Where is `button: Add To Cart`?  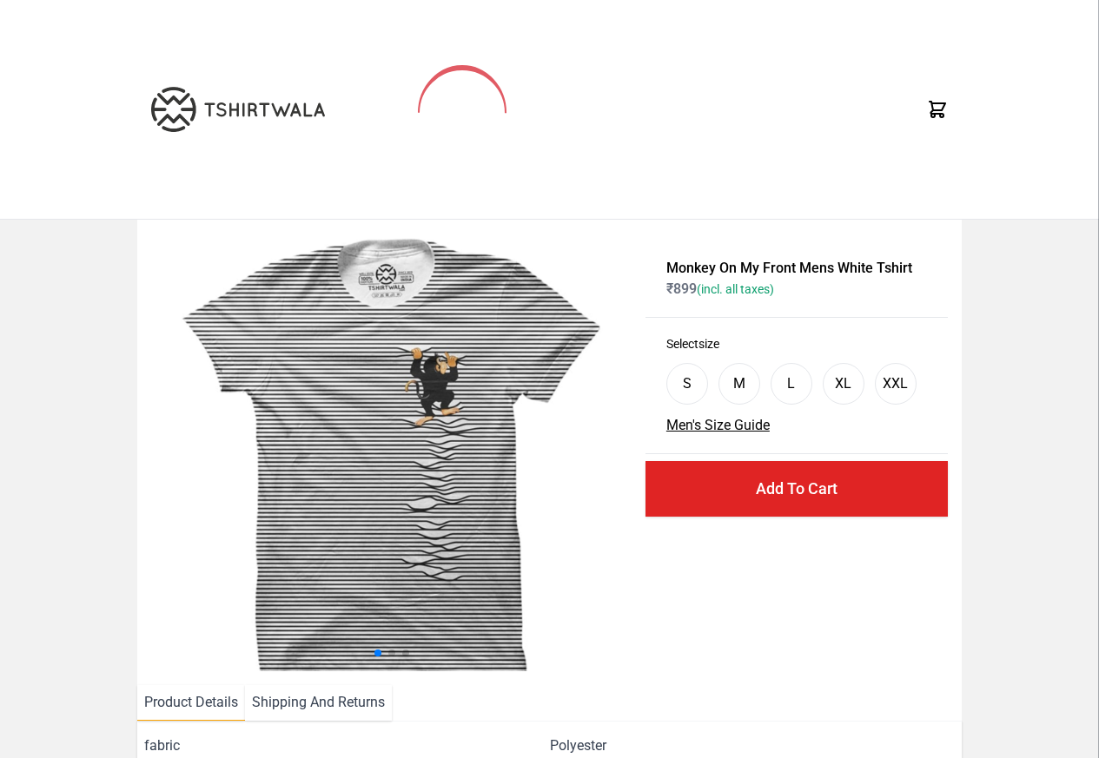
button: Add To Cart is located at coordinates (797, 489).